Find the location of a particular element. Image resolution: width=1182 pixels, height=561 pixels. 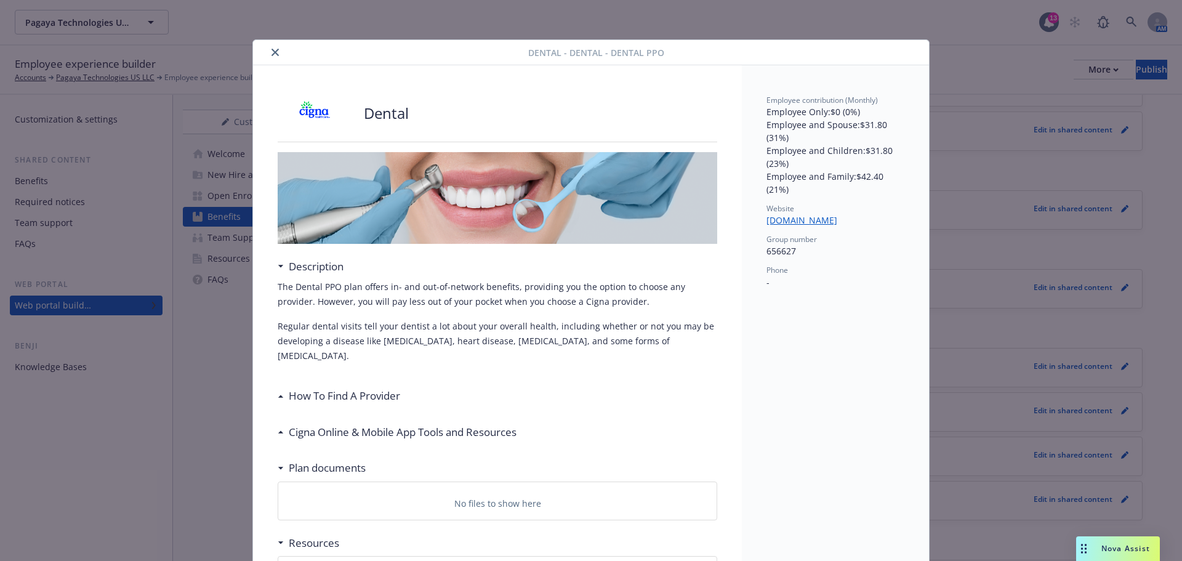

button: Nova Assist is located at coordinates (1118, 549).